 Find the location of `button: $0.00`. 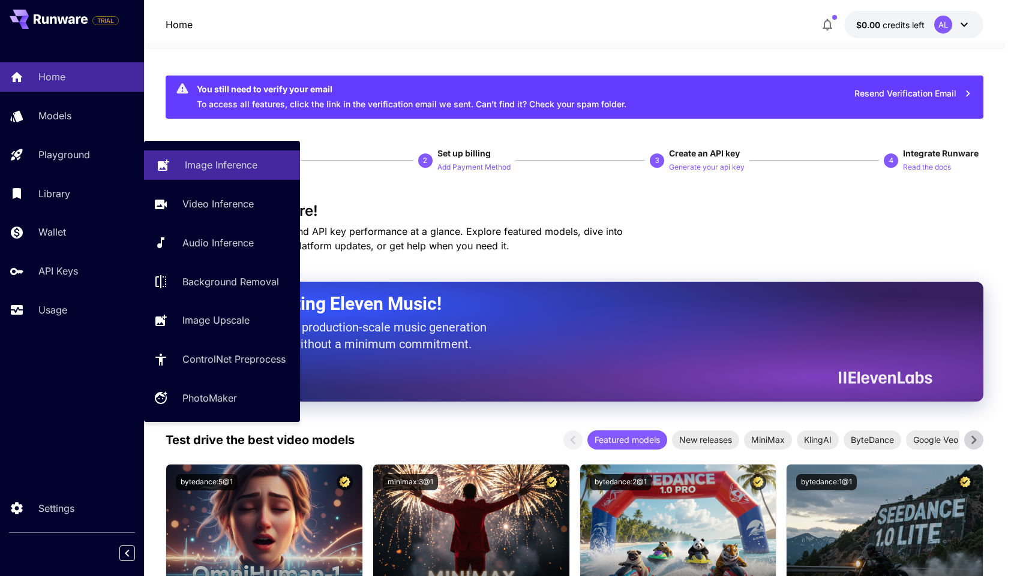

button: $0.00 is located at coordinates (914, 25).